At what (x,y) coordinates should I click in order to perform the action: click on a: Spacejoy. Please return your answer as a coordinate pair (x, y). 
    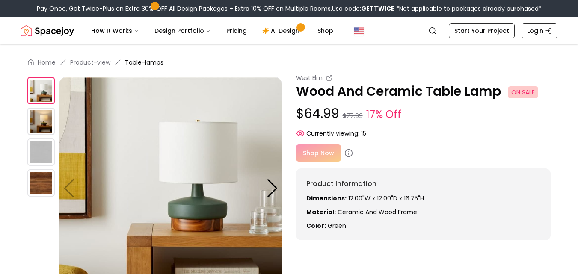
    Looking at the image, I should click on (47, 31).